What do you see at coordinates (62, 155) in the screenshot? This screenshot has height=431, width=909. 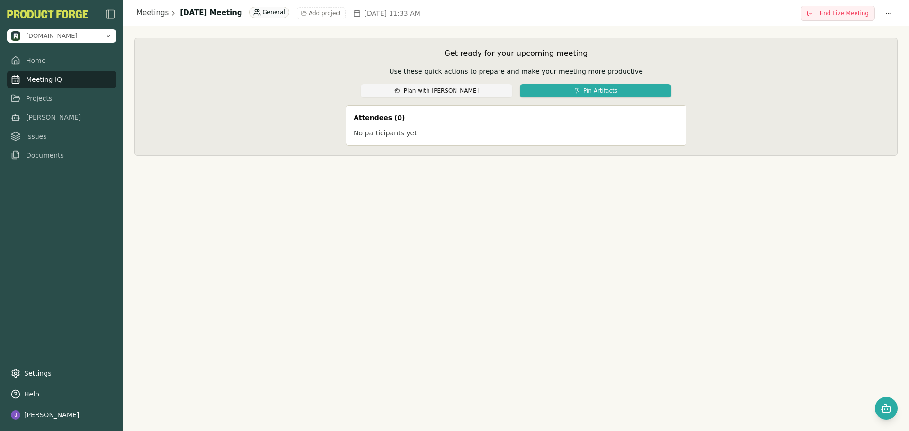 I see `a: Documents` at bounding box center [62, 155].